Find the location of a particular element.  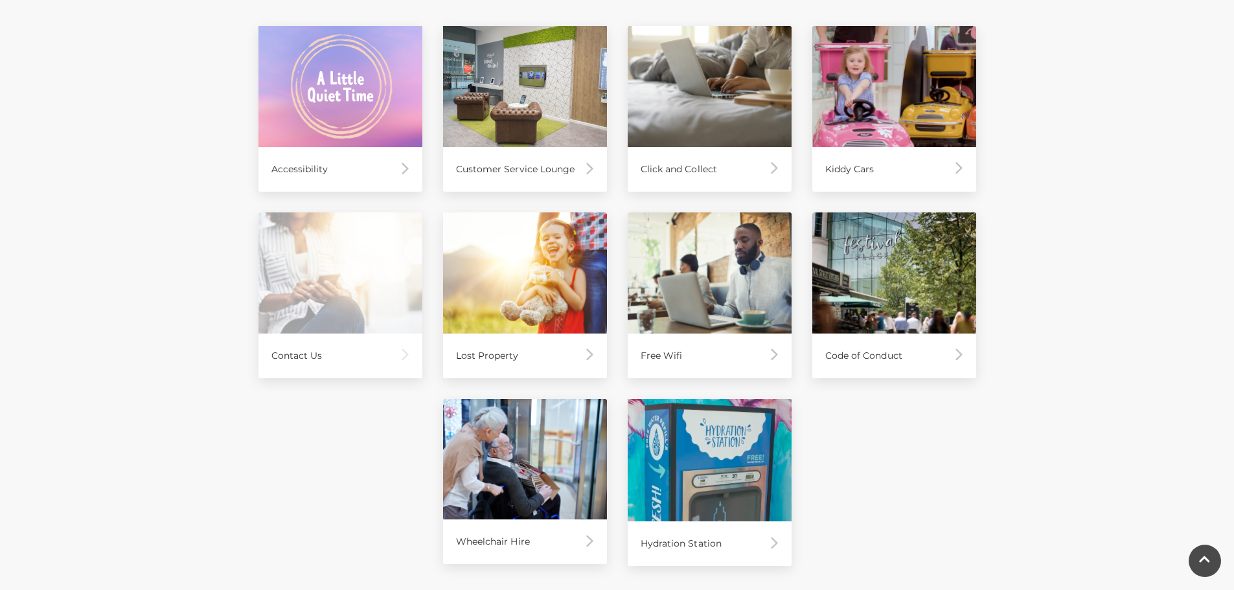

a: Contact Us is located at coordinates (340, 295).